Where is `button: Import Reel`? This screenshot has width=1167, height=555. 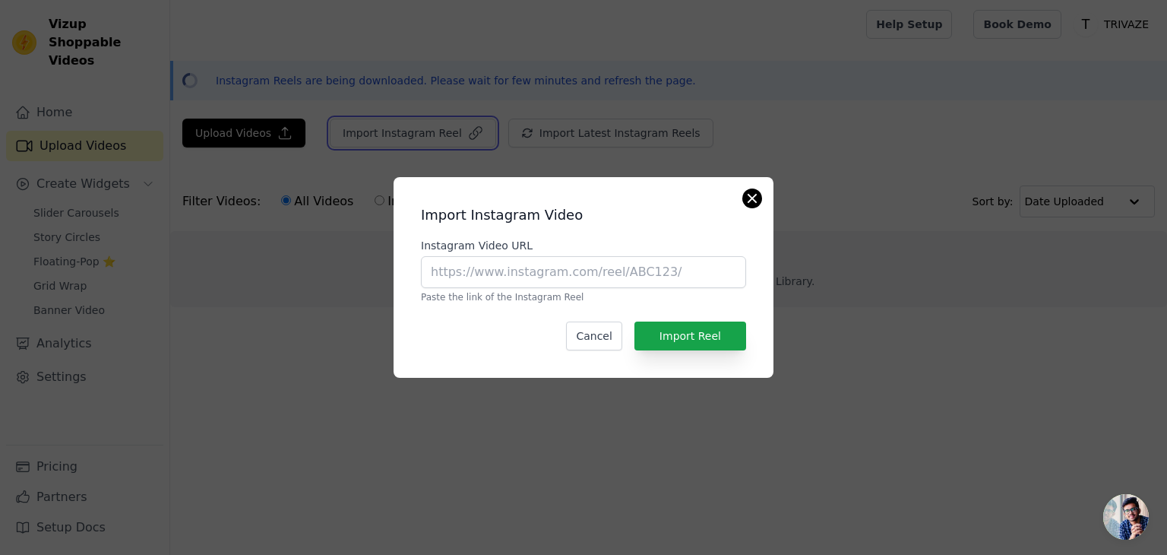
button: Import Reel is located at coordinates (690, 336).